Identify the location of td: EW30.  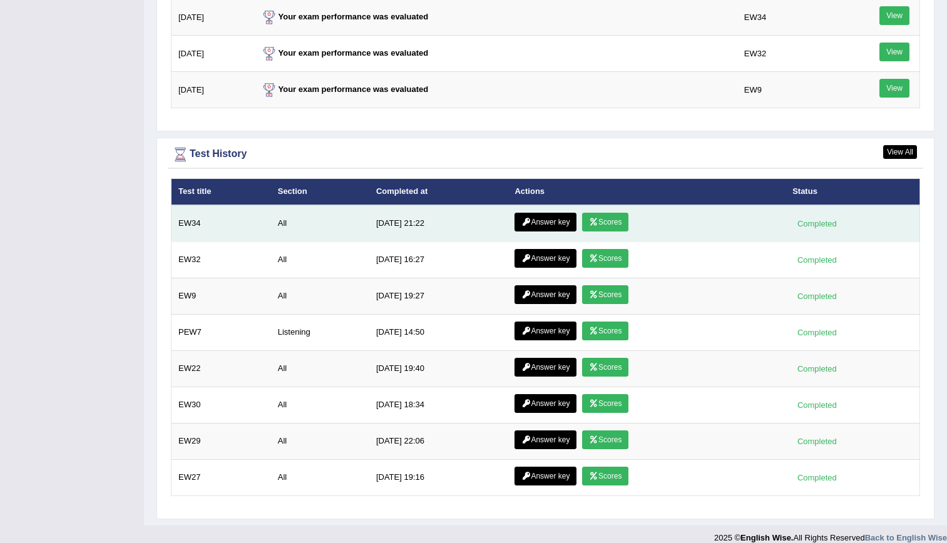
(221, 405).